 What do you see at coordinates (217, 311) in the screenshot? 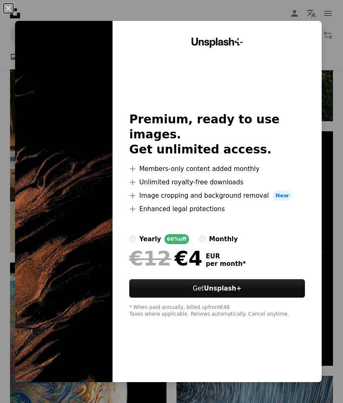
I see `div: * When paid annually, billed upfront €48 Taxes where applicable. Renews automatically. Cancel any...` at bounding box center [217, 311].